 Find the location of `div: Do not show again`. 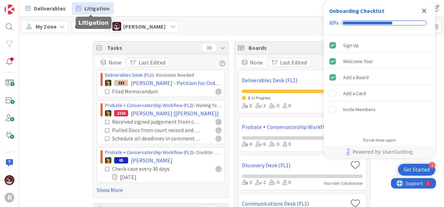

div: Do not show again is located at coordinates (380, 140).